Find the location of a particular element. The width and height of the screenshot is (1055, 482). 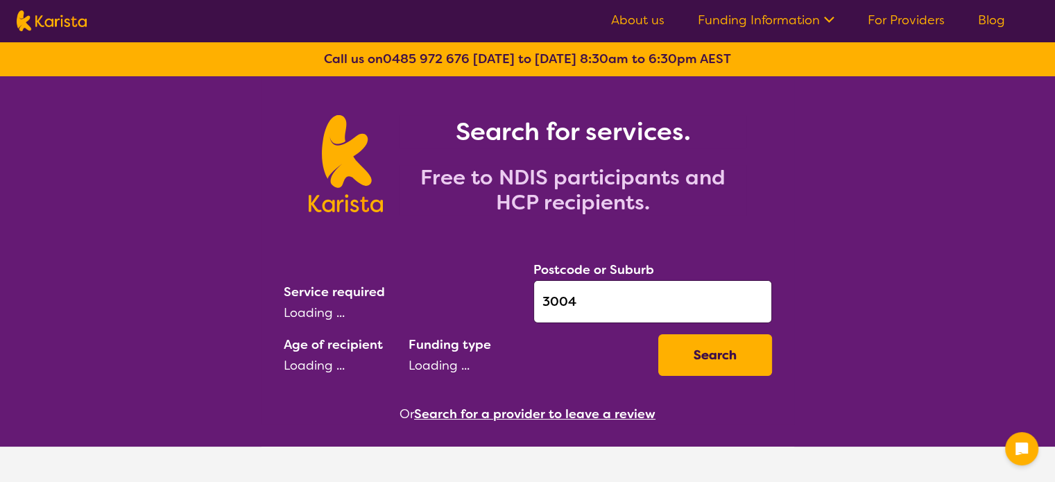

button: Search is located at coordinates (715, 355).